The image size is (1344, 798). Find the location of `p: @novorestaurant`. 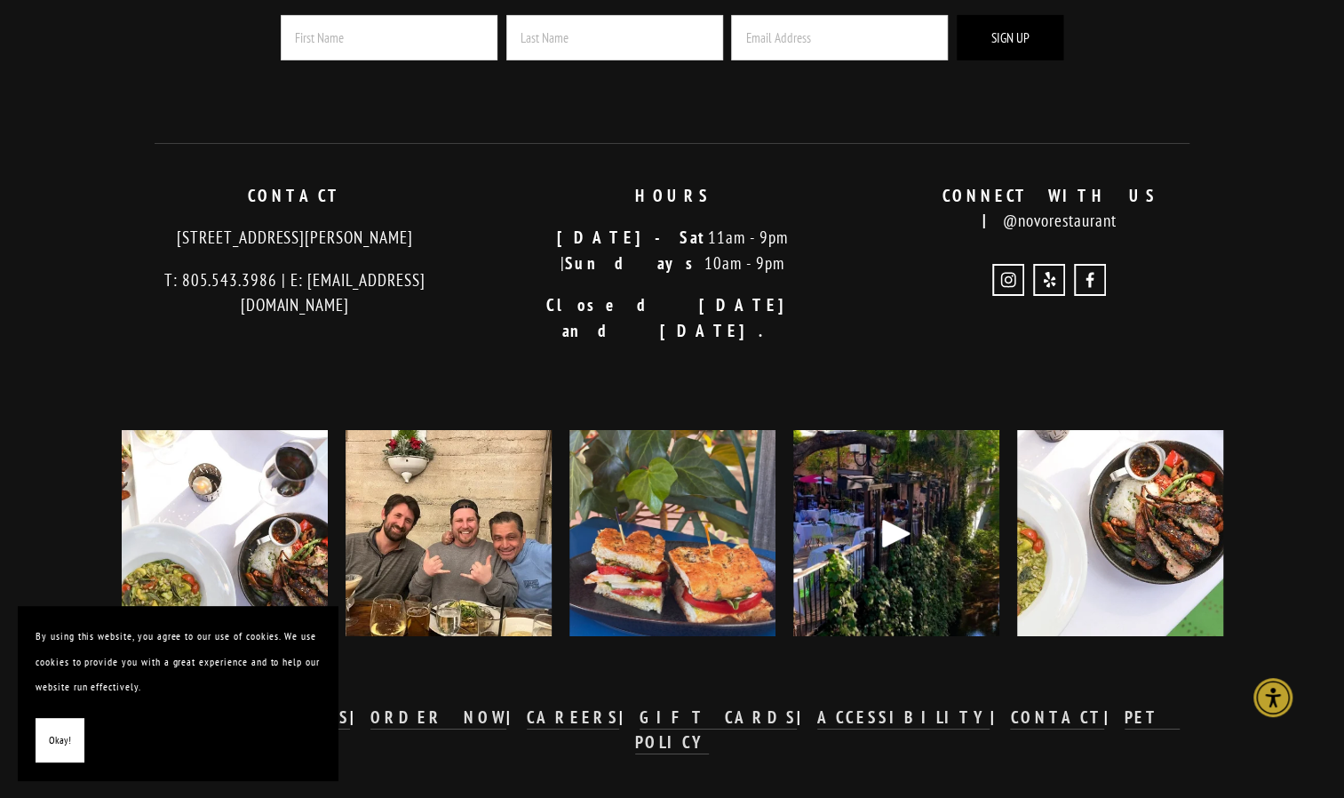

p: @novorestaurant is located at coordinates (1049, 208).